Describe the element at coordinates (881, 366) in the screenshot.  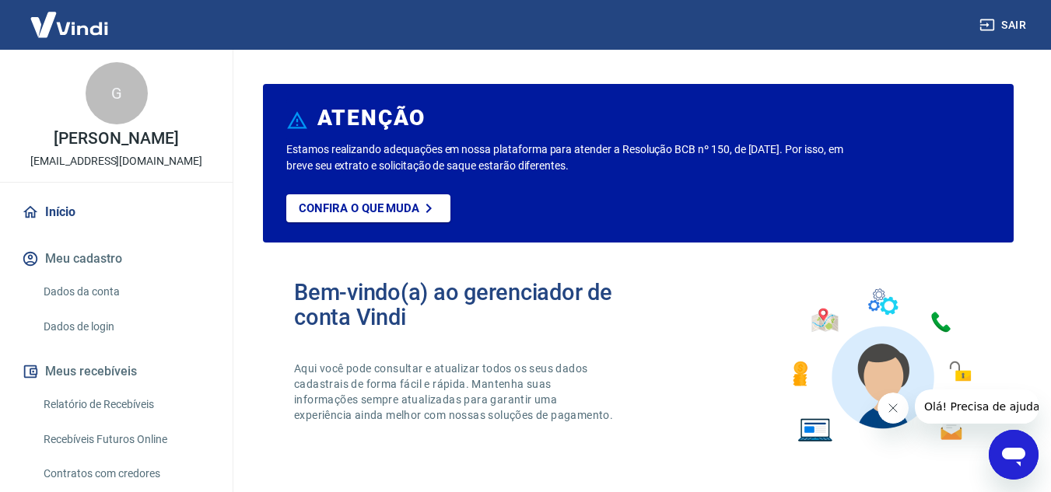
I see `img: Imagem de um avatar masculino com diversos icones exemplificando as funcionalidades do gerenciado...` at that location.